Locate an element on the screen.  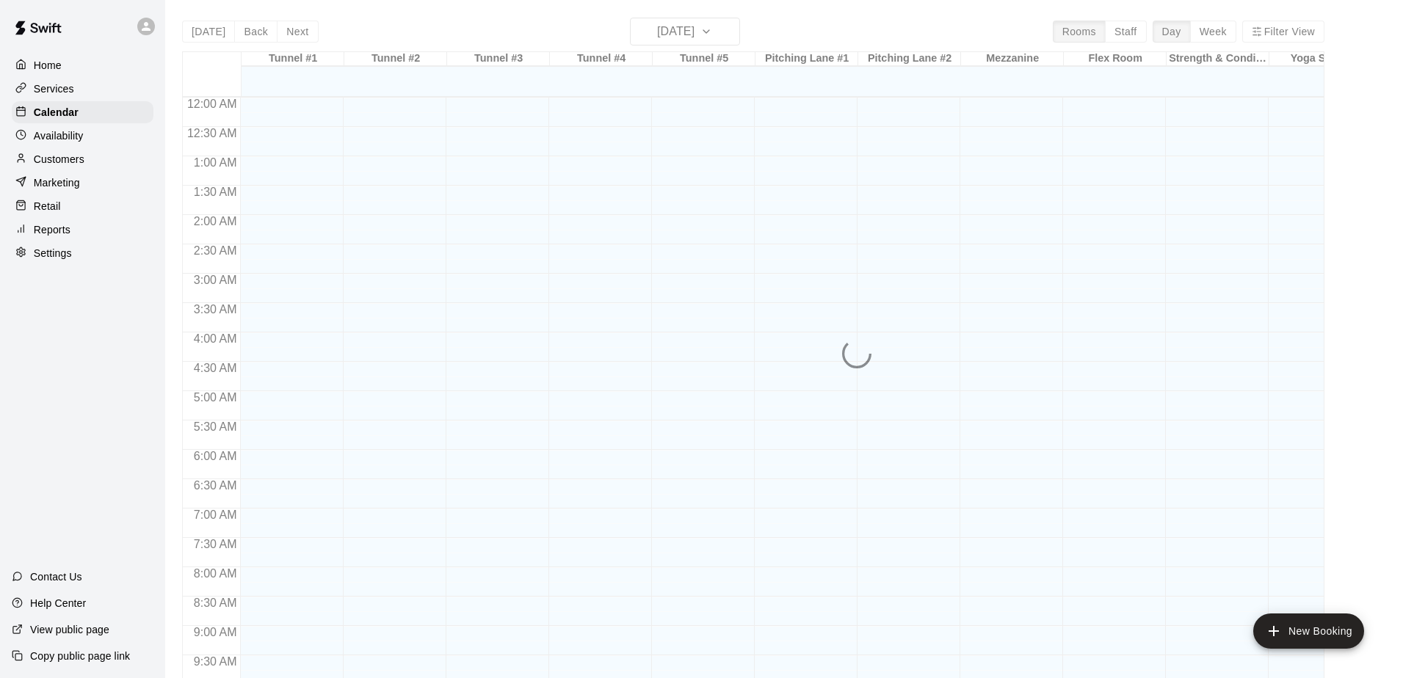
span: 8:00 AM is located at coordinates (215, 573).